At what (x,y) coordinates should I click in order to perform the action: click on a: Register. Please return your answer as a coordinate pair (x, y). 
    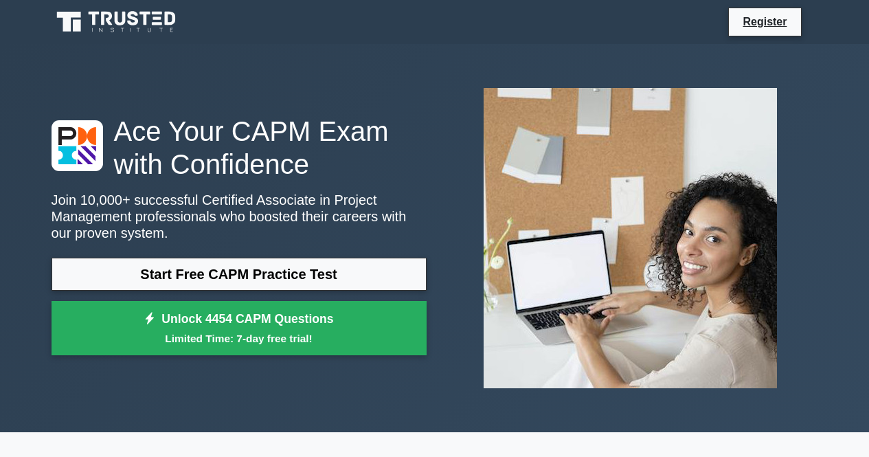
    Looking at the image, I should click on (764, 21).